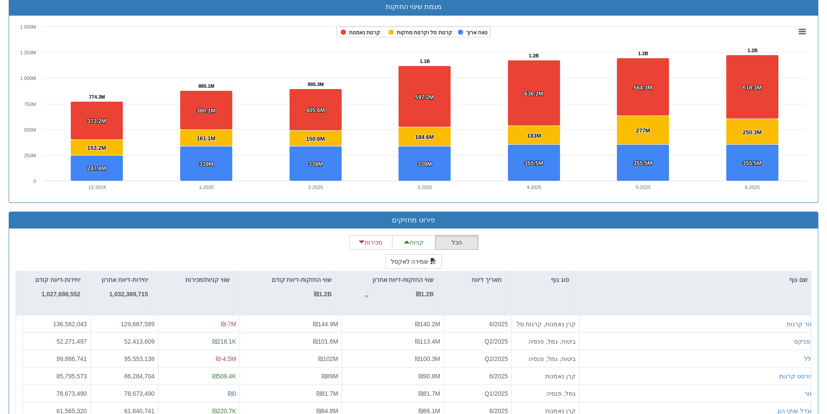 Image resolution: width=827 pixels, height=414 pixels. I want to click on button: שמירה לאקסל, so click(414, 261).